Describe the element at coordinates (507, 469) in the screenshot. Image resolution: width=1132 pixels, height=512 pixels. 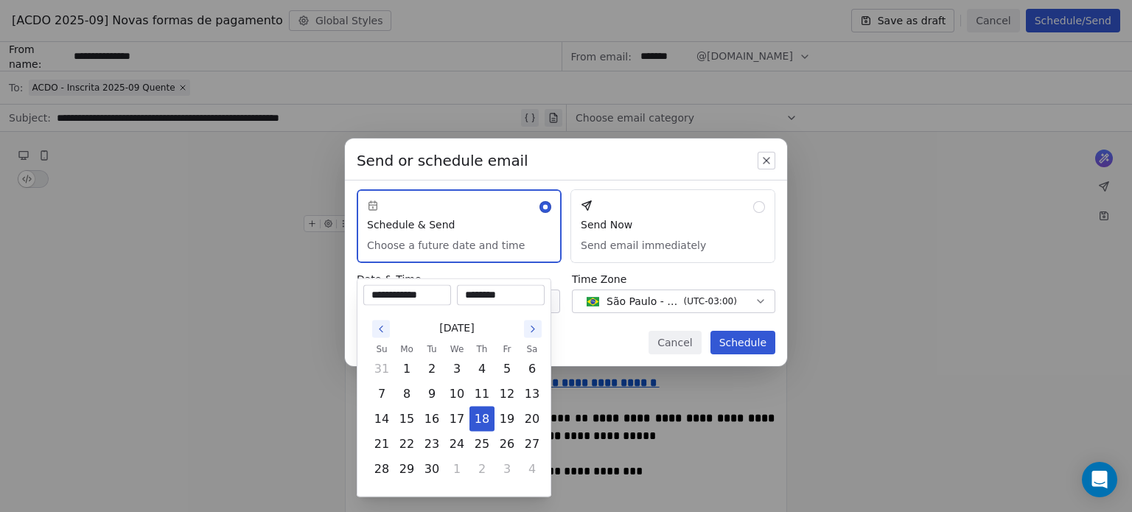
I see `button: Friday, October 3rd, 2025` at that location.